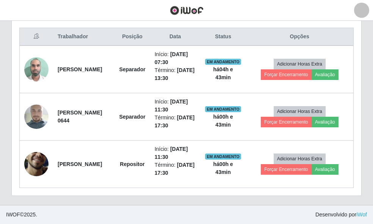 Image resolution: width=373 pixels, height=224 pixels. What do you see at coordinates (132, 37) in the screenshot?
I see `th: Posição` at bounding box center [132, 37].